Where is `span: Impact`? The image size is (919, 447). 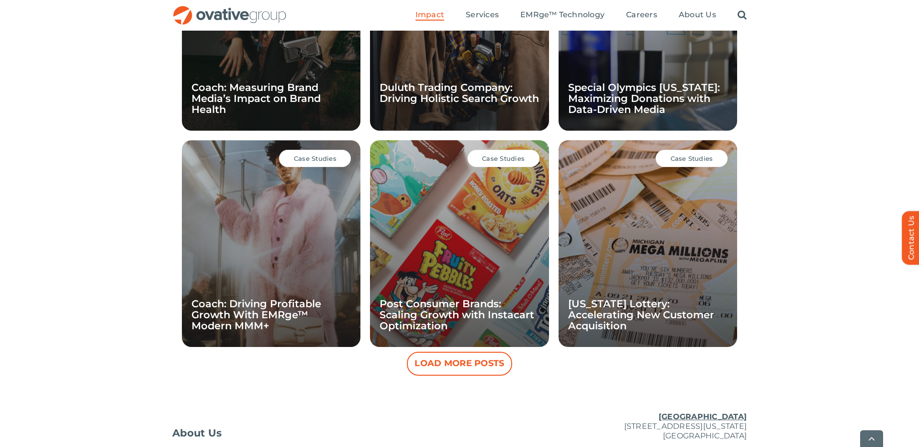 span: Impact is located at coordinates (430, 15).